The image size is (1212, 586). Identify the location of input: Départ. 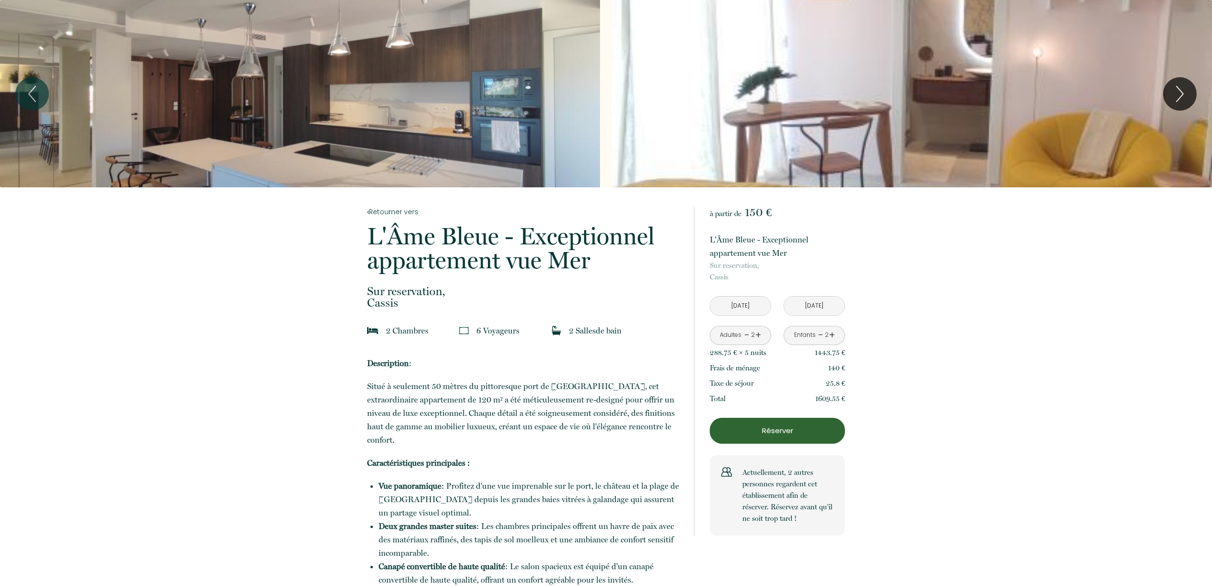
(814, 306).